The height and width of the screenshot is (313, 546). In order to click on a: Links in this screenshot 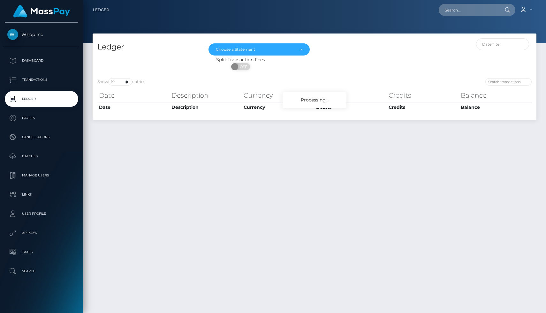, I will do `click(42, 195)`.